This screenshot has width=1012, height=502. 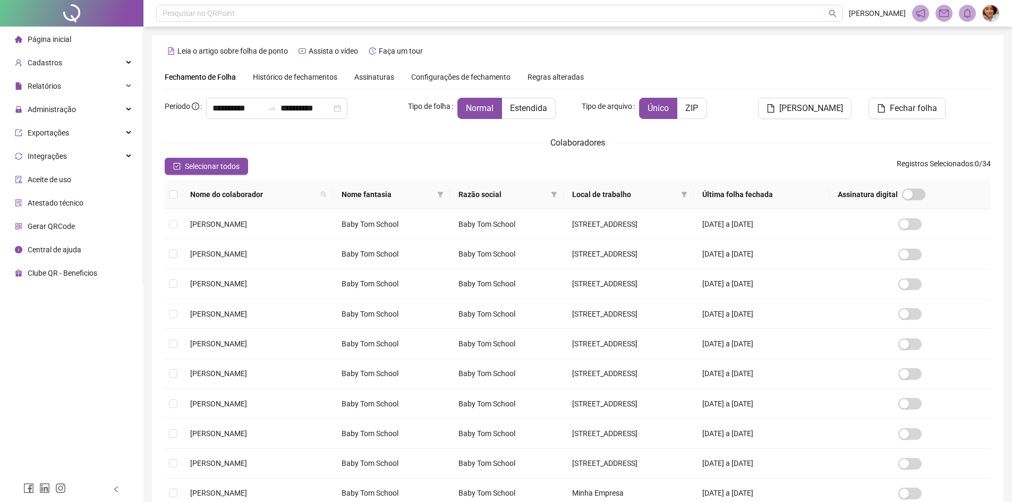 I want to click on span: user-add, so click(x=19, y=63).